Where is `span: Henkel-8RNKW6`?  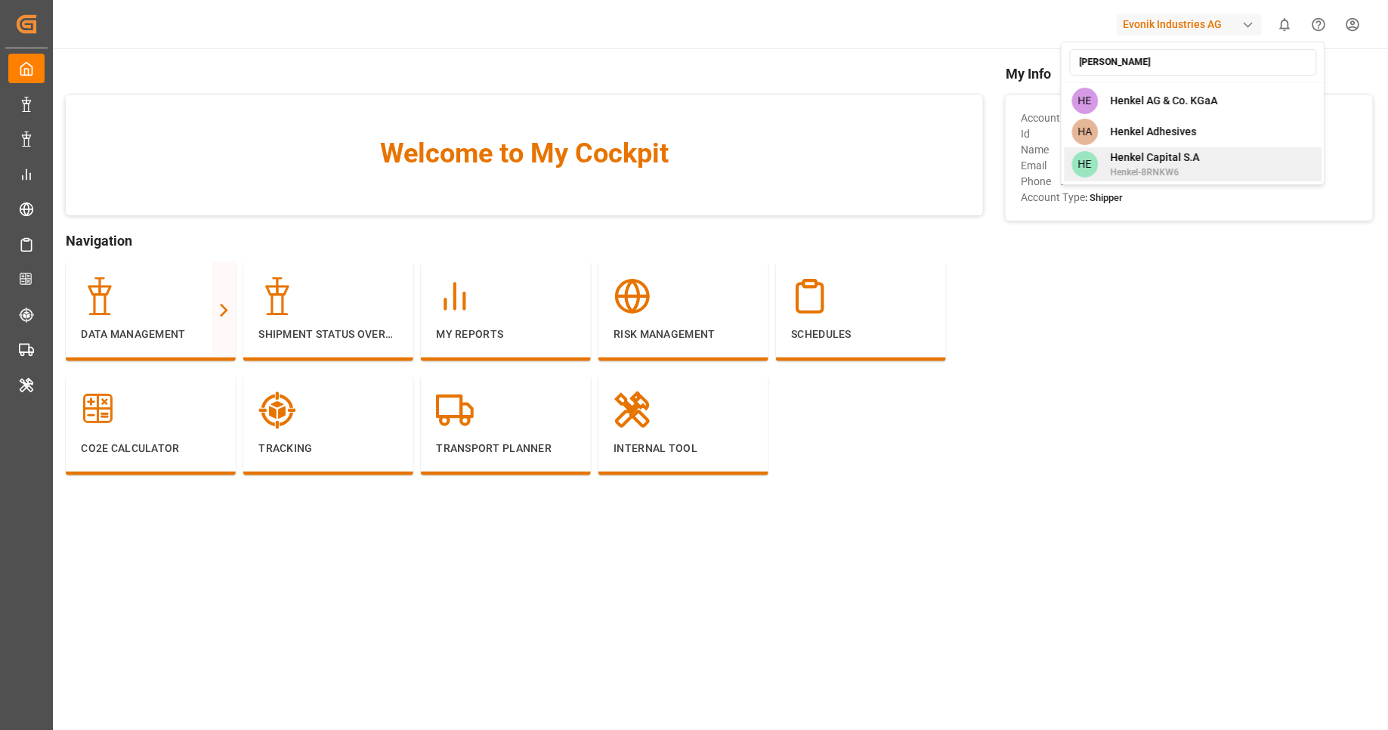
span: Henkel-8RNKW6 is located at coordinates (1154, 172).